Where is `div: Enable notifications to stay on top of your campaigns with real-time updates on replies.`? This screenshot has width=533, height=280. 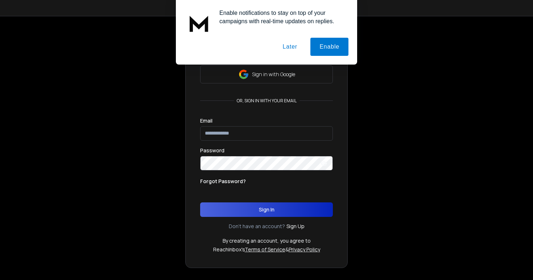 div: Enable notifications to stay on top of your campaigns with real-time updates on replies. is located at coordinates (281, 17).